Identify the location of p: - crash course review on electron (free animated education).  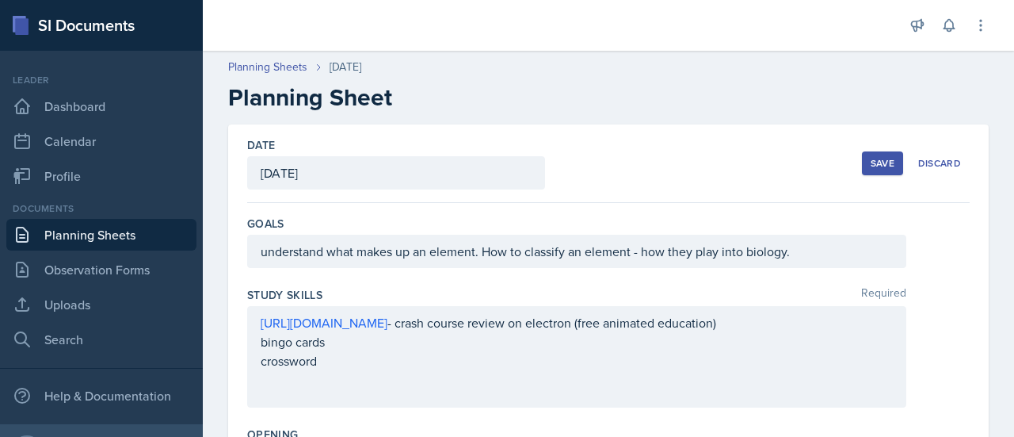
(577, 323).